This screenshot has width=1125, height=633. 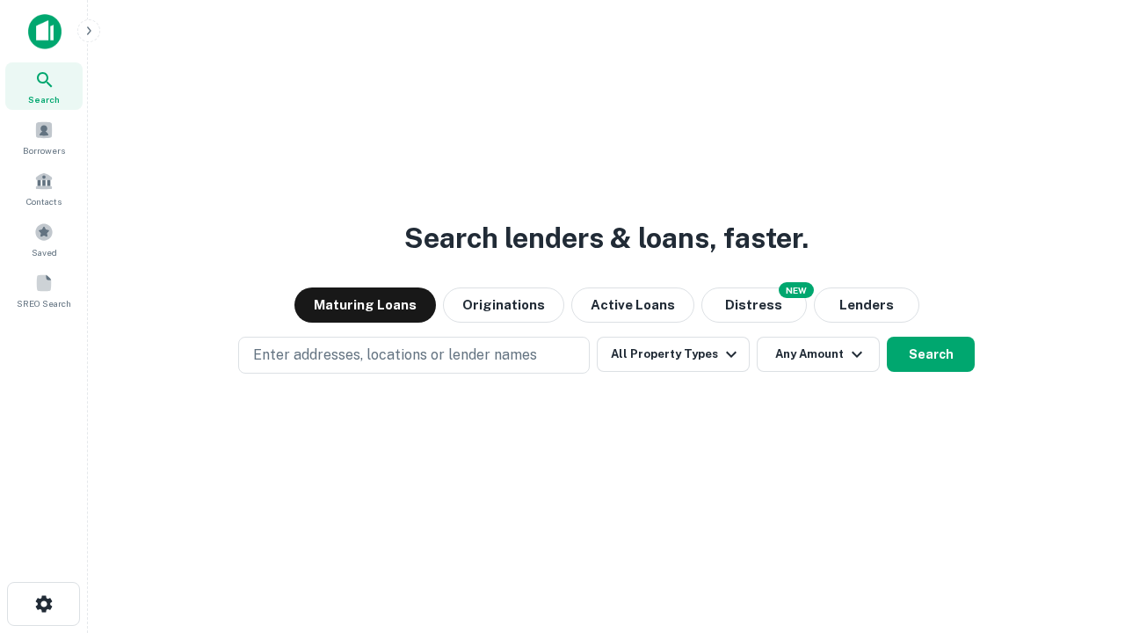 What do you see at coordinates (1081, 534) in the screenshot?
I see `div: Chat Widget` at bounding box center [1081, 534].